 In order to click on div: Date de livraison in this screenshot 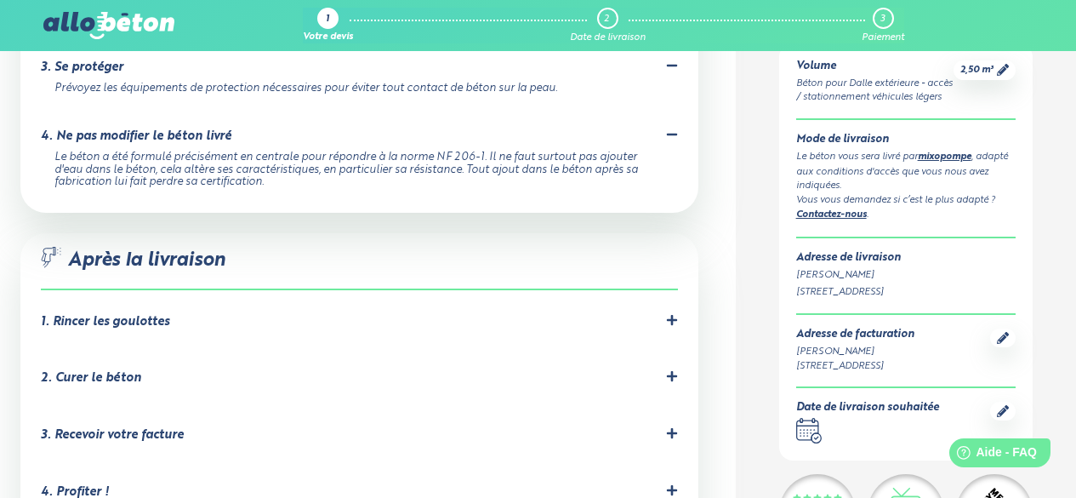, I will do `click(607, 37)`.